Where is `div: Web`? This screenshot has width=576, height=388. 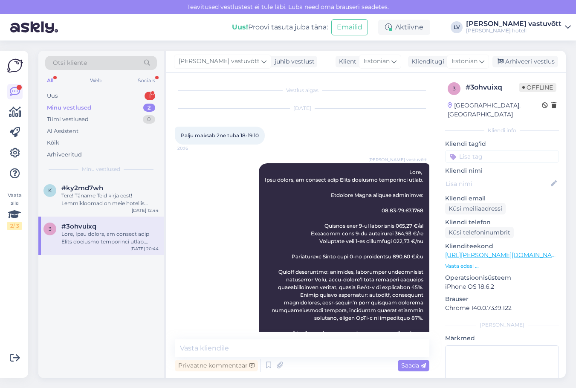
div: Web is located at coordinates (95, 81).